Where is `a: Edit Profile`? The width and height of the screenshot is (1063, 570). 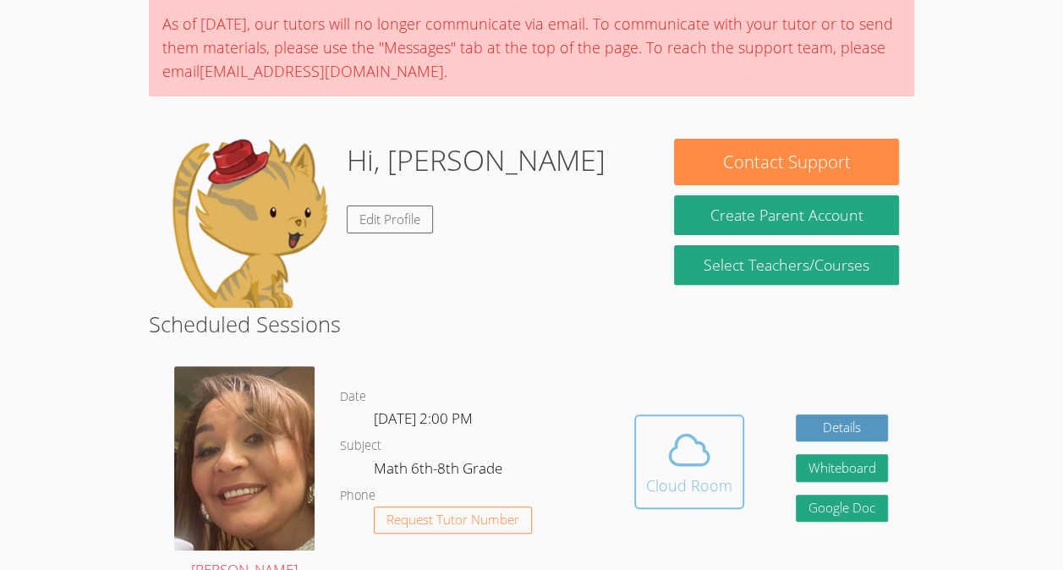 a: Edit Profile is located at coordinates (390, 219).